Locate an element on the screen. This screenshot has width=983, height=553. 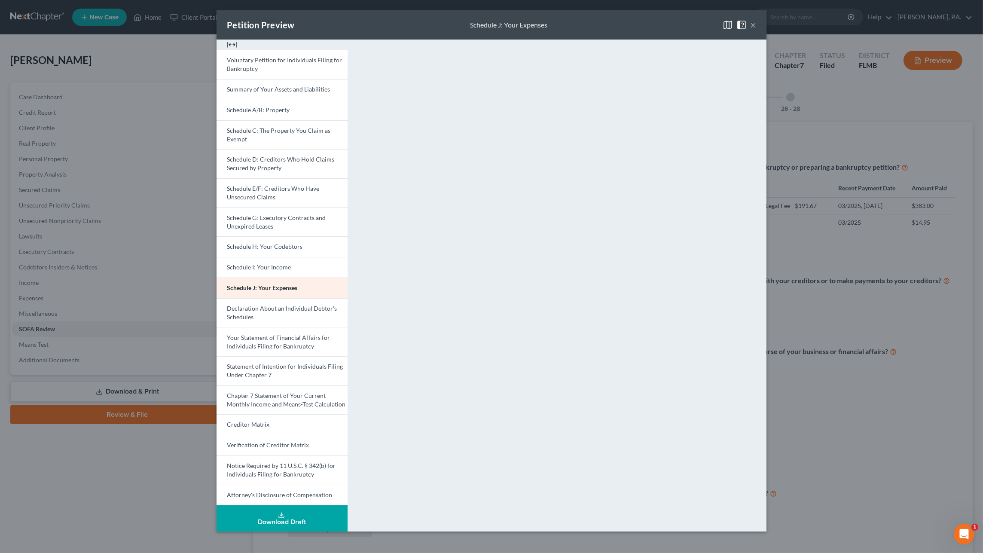
span: Schedule A/B: Property is located at coordinates (258, 110).